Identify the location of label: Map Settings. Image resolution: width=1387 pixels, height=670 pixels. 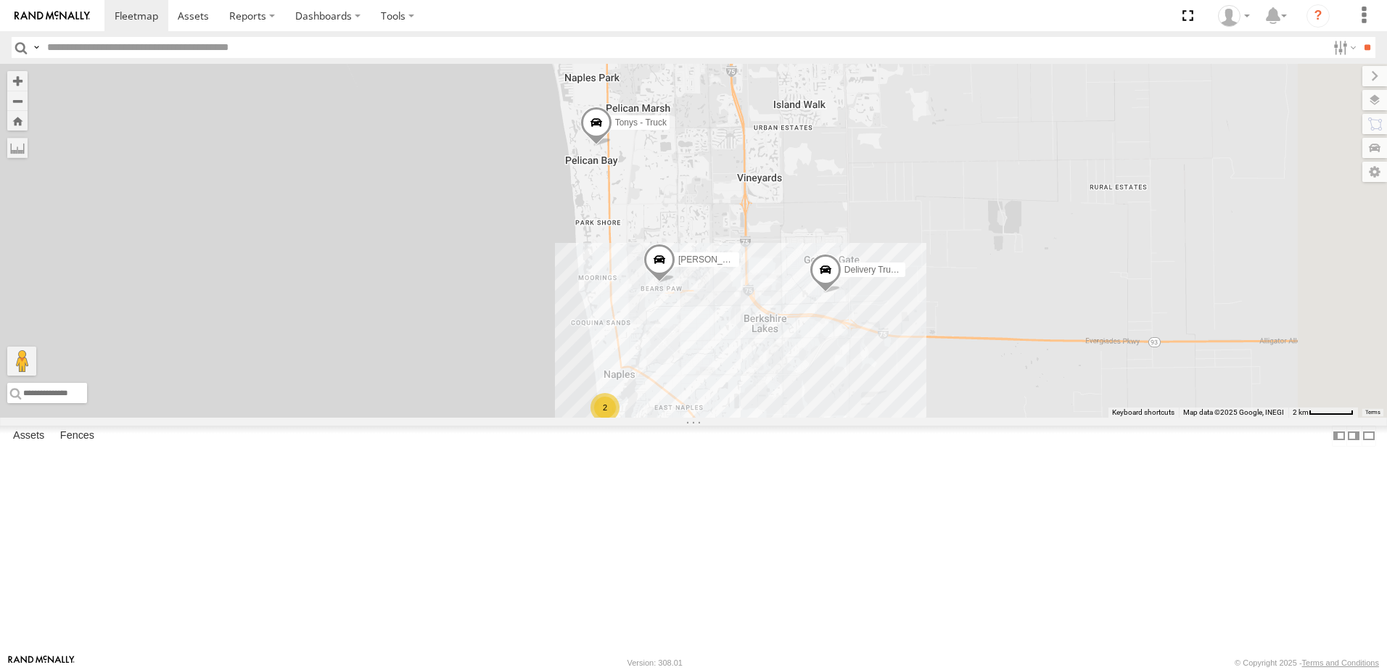
(1375, 172).